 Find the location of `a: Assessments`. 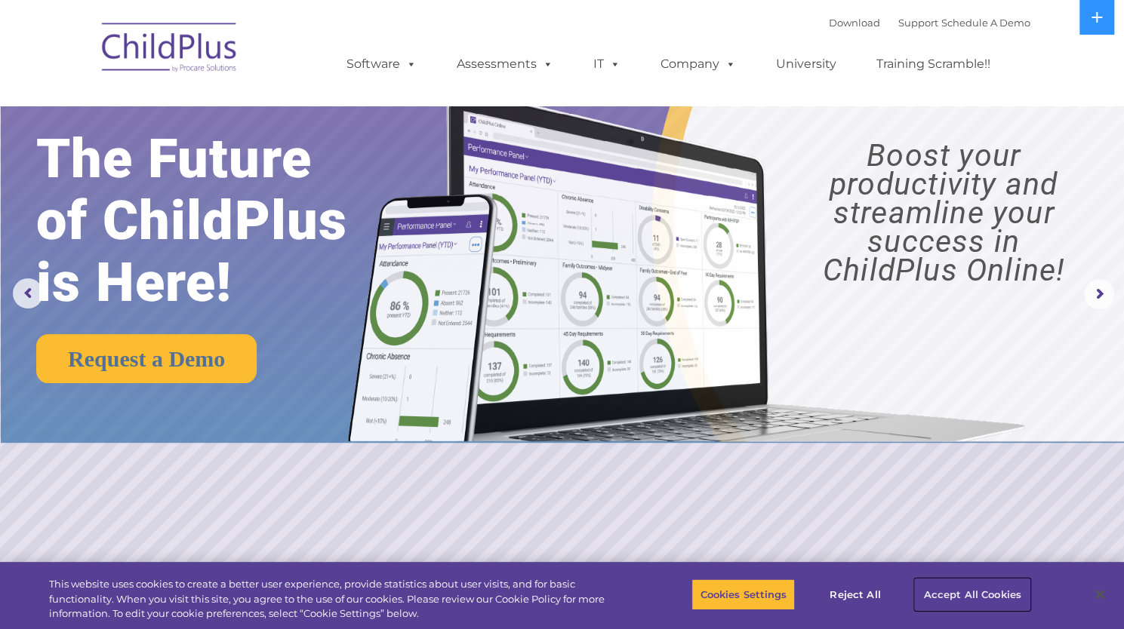

a: Assessments is located at coordinates (505, 64).